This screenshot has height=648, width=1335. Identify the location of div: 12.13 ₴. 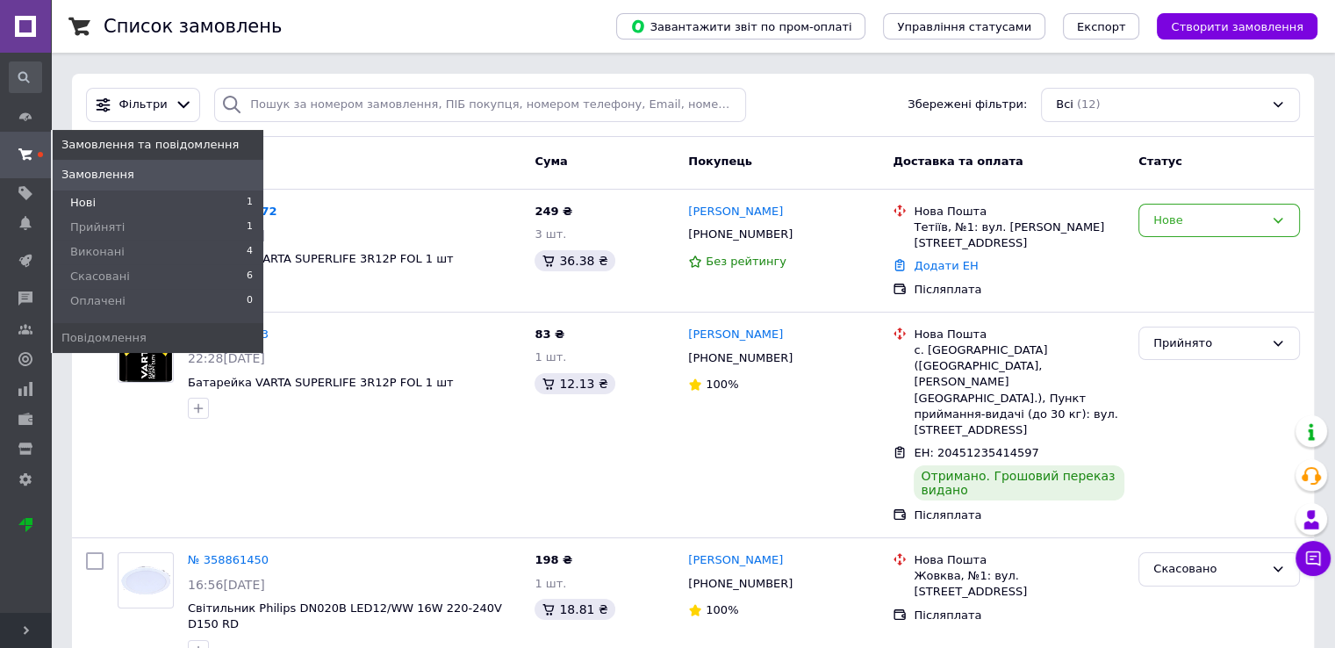
(574, 384).